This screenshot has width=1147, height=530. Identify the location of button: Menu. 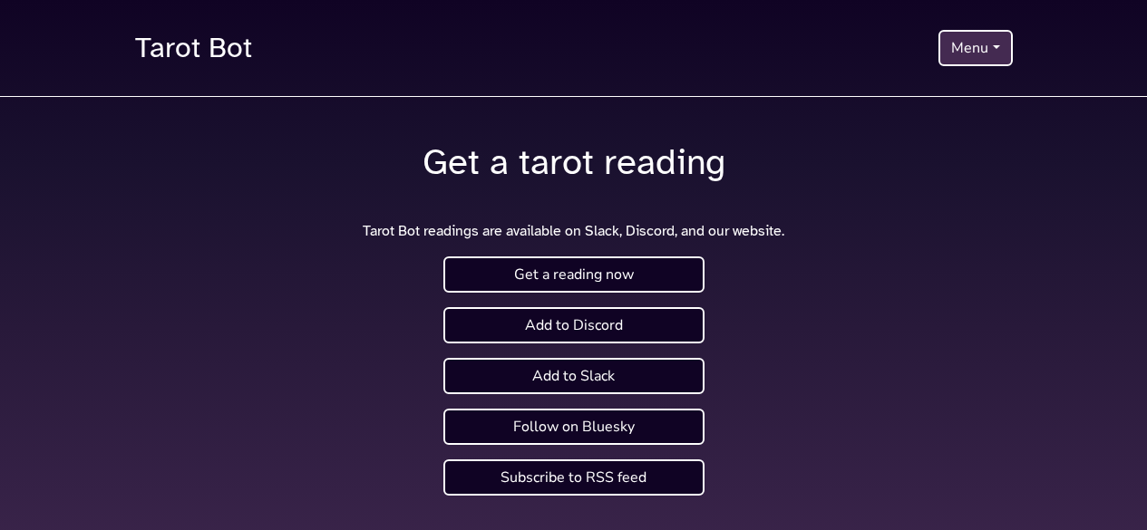
(975, 48).